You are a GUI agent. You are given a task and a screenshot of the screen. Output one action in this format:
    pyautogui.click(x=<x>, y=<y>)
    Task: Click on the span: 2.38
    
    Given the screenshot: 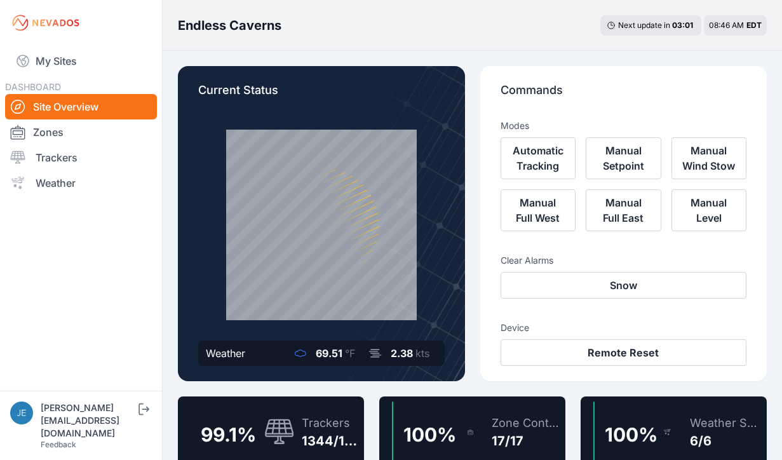 What is the action you would take?
    pyautogui.click(x=402, y=353)
    